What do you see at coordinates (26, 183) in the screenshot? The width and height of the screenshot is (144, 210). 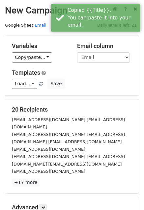 I see `a: +17 more` at bounding box center [26, 183].